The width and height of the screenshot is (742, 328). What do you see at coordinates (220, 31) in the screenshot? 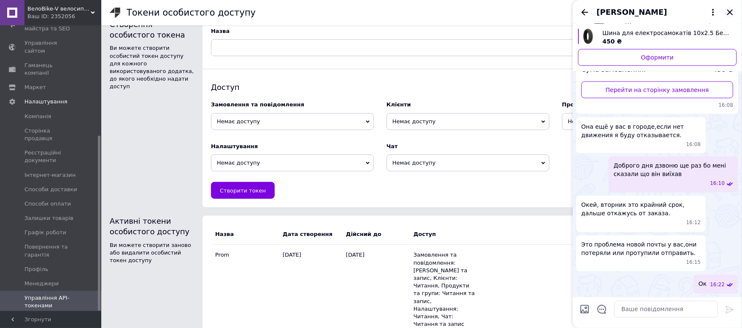
I see `span: Назва` at bounding box center [220, 31].